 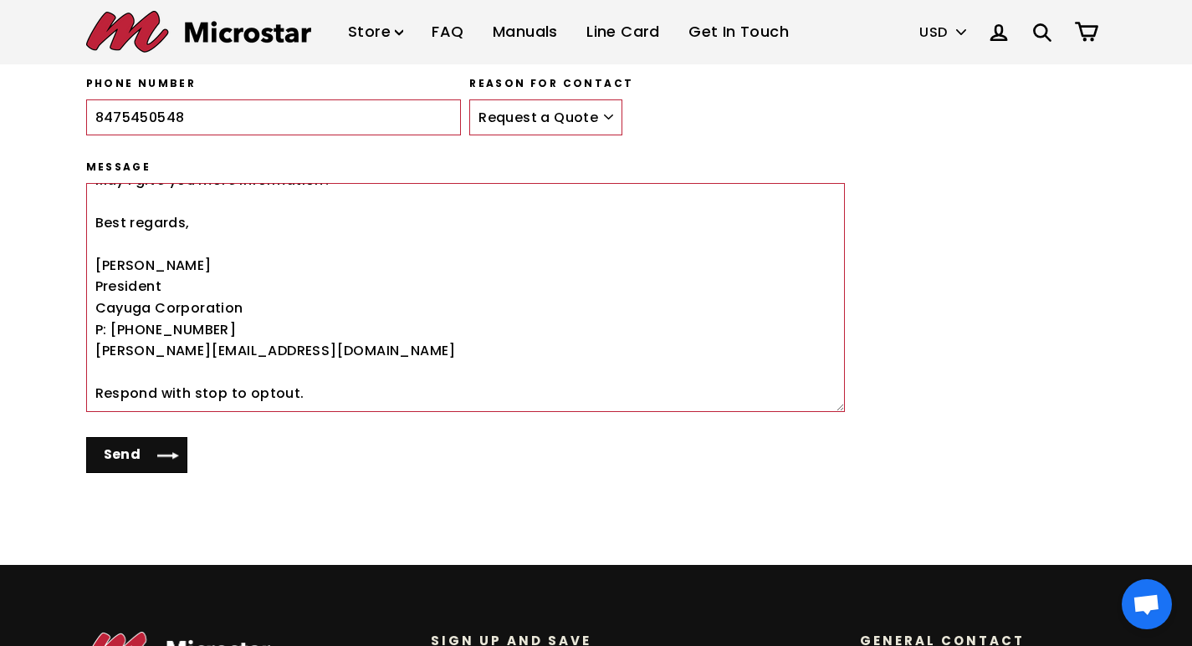 What do you see at coordinates (568, 32) in the screenshot?
I see `ul: Primary` at bounding box center [568, 32].